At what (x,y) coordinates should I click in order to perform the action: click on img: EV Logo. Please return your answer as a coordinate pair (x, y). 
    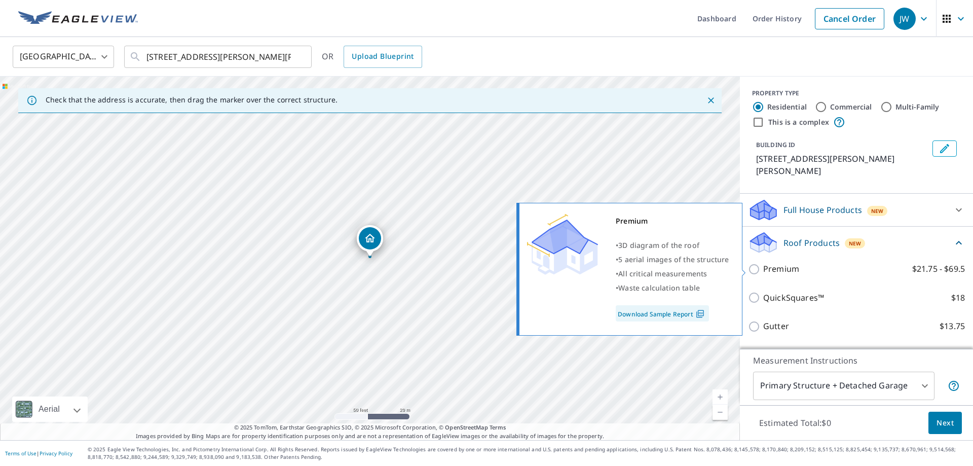
    Looking at the image, I should click on (78, 19).